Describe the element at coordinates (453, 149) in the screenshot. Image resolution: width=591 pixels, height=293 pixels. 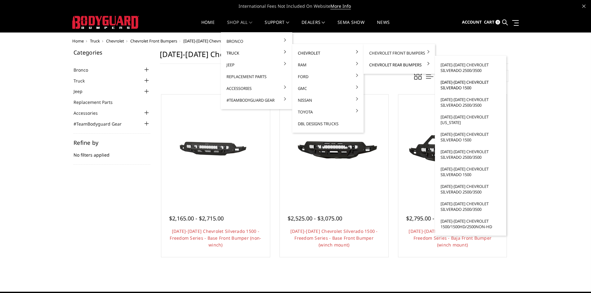
I see `img: 2022-2025 Chevrolet Silverado 1500 - Freedom Series - Baja Front Bumper (winch mount)` at that location.